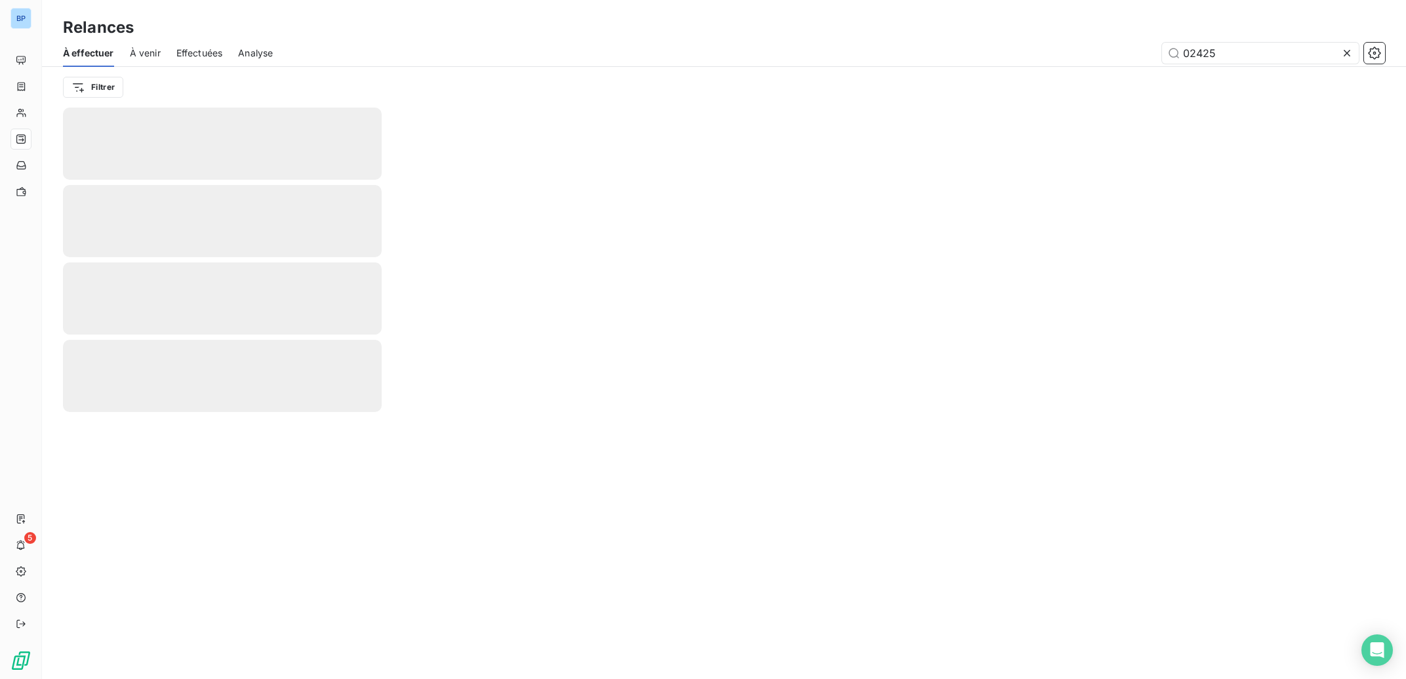 The height and width of the screenshot is (679, 1406). I want to click on div: BP, so click(21, 18).